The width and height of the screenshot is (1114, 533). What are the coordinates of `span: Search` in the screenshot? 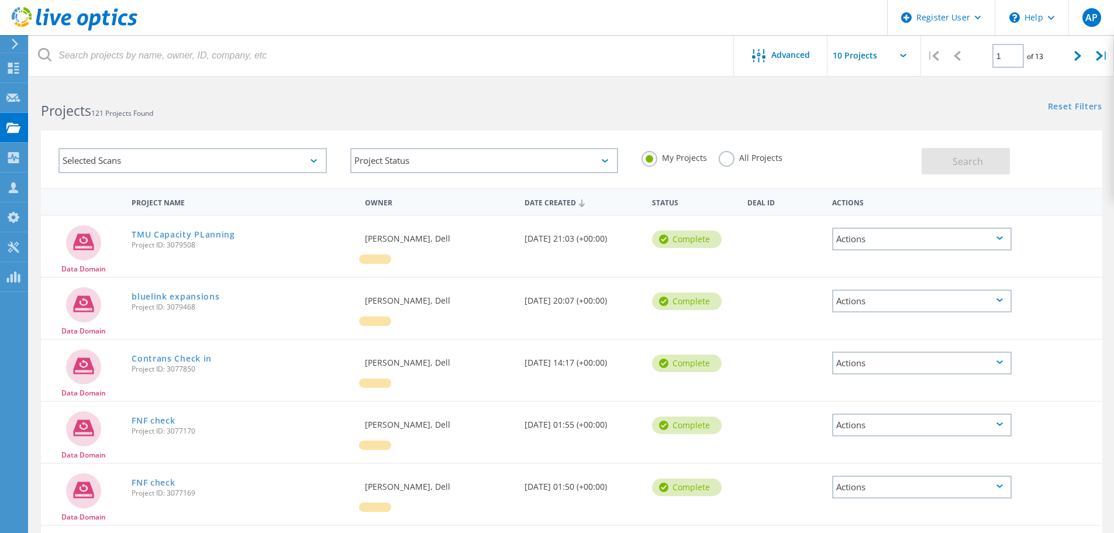 It's located at (968, 161).